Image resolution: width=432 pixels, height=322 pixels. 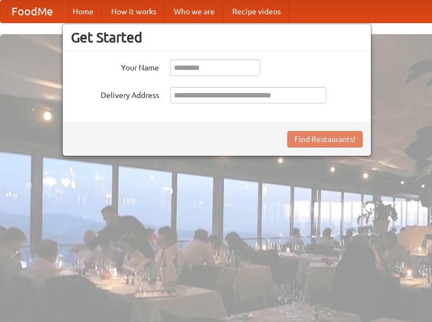 I want to click on a: Home, so click(x=83, y=12).